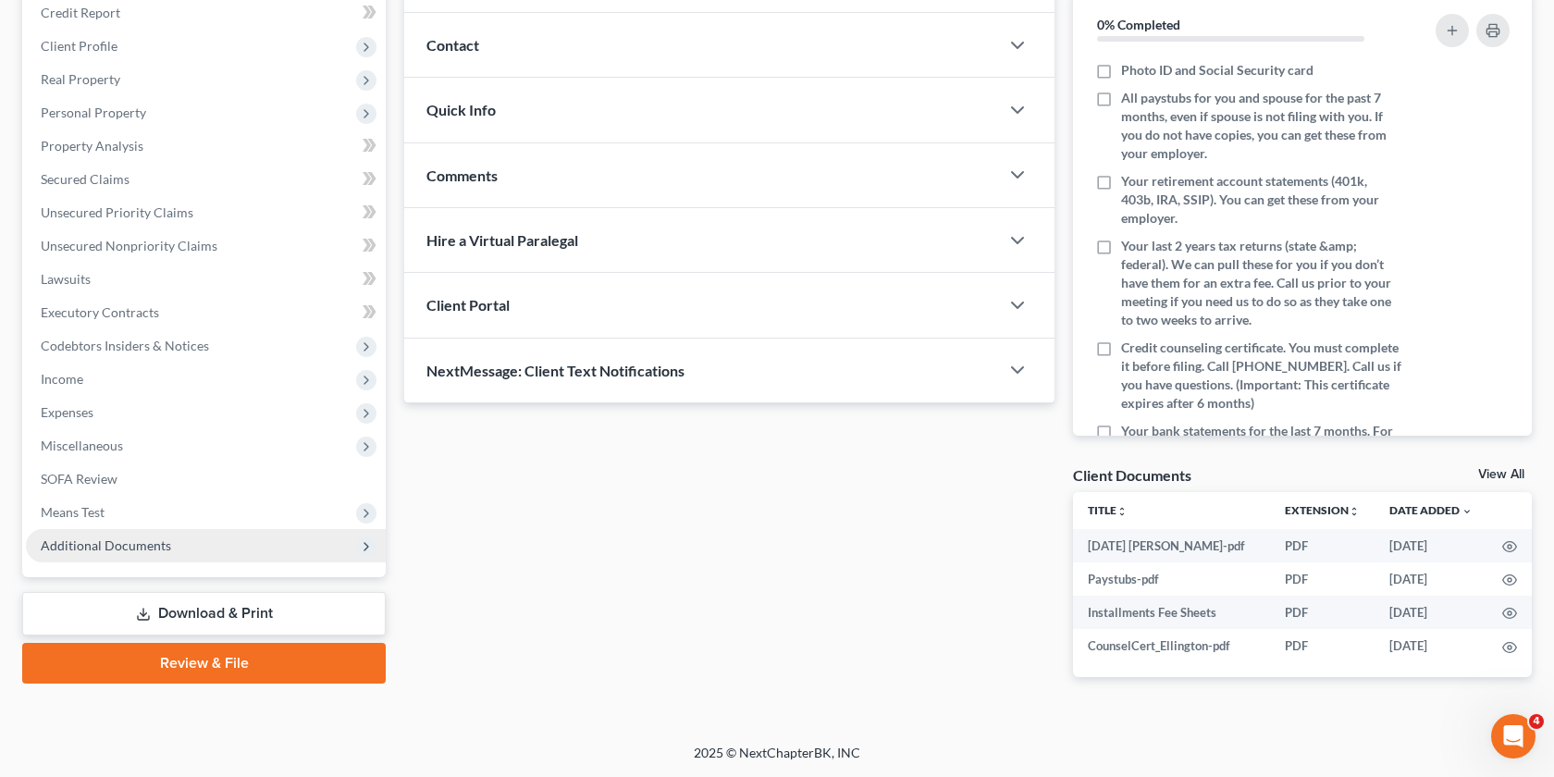 This screenshot has height=777, width=1554. I want to click on span: Executory Contracts, so click(100, 312).